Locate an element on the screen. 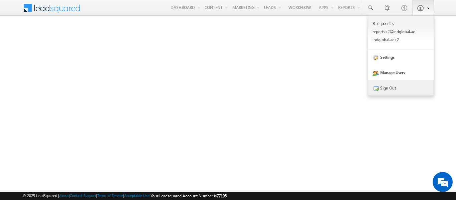 This screenshot has height=200, width=456. a: Terms of Service is located at coordinates (110, 195).